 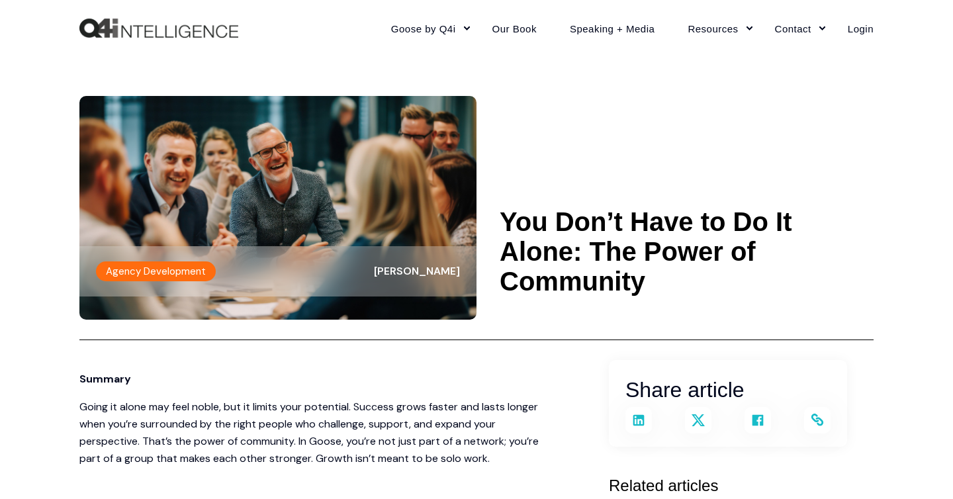 What do you see at coordinates (156, 271) in the screenshot?
I see `label: Agency Development` at bounding box center [156, 271].